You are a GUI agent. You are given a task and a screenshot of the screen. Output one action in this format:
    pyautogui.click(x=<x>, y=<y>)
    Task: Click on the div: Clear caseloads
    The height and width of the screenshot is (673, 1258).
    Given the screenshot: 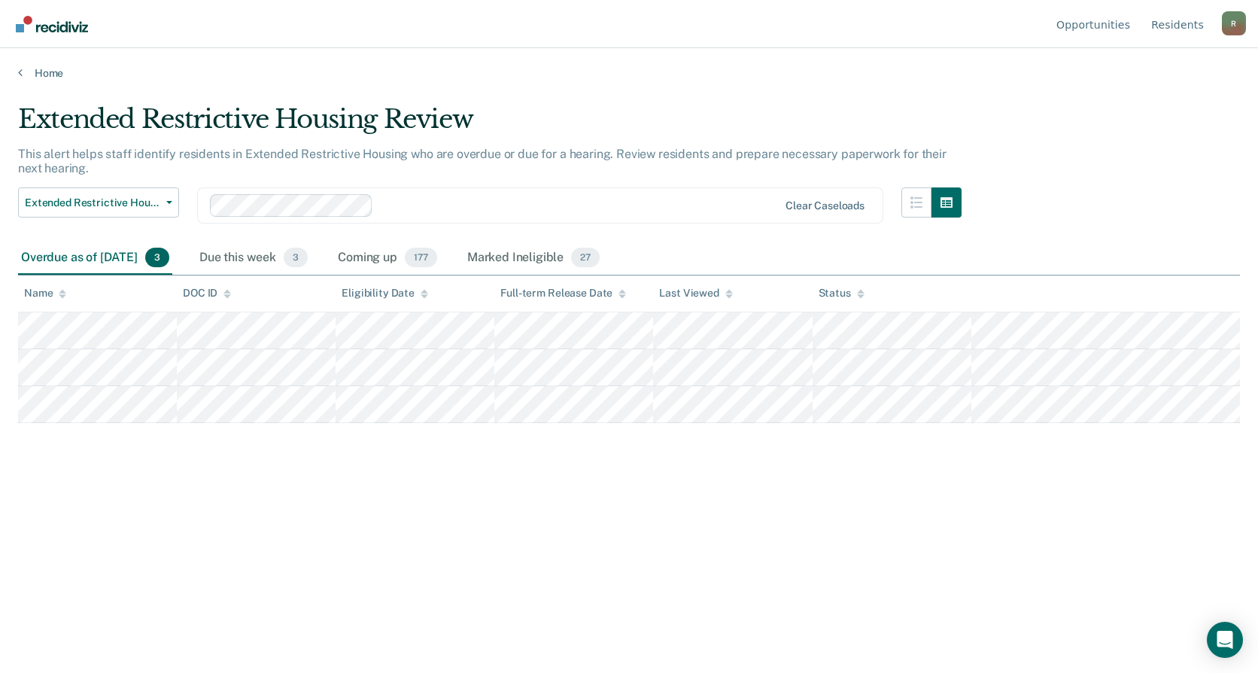 What is the action you would take?
    pyautogui.click(x=825, y=205)
    